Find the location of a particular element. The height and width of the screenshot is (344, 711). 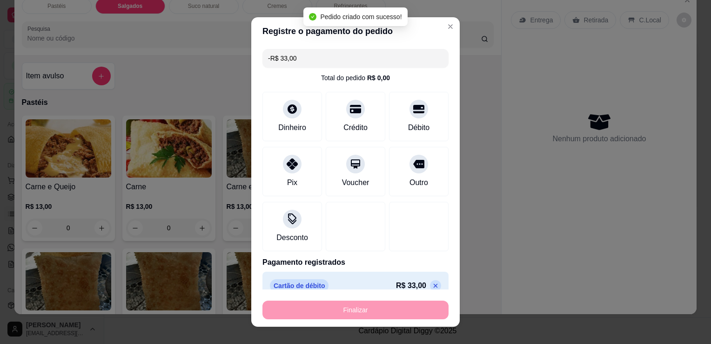

div: Débito is located at coordinates (419, 128).